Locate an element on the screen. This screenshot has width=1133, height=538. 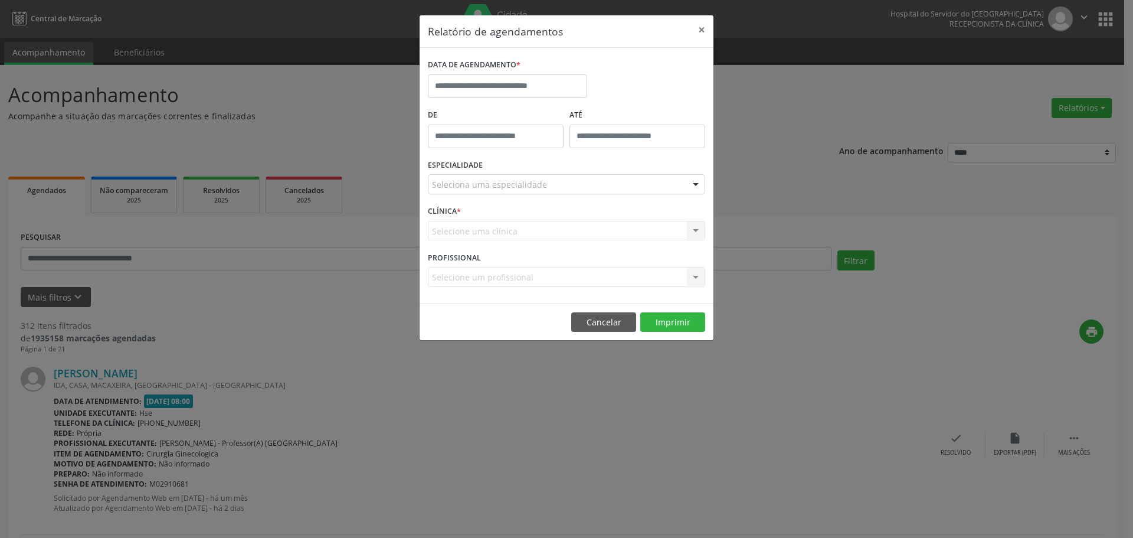
label: DATA DE AGENDAMENTO is located at coordinates (474, 65).